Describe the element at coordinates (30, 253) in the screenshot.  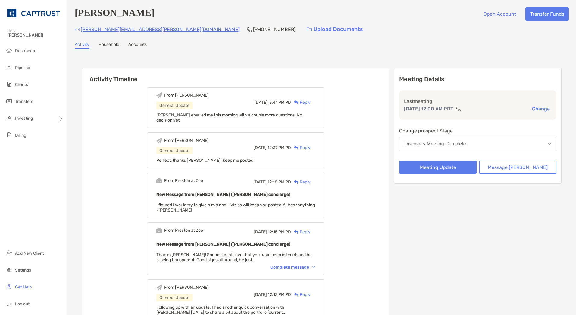
I see `span: Add New Client` at that location.